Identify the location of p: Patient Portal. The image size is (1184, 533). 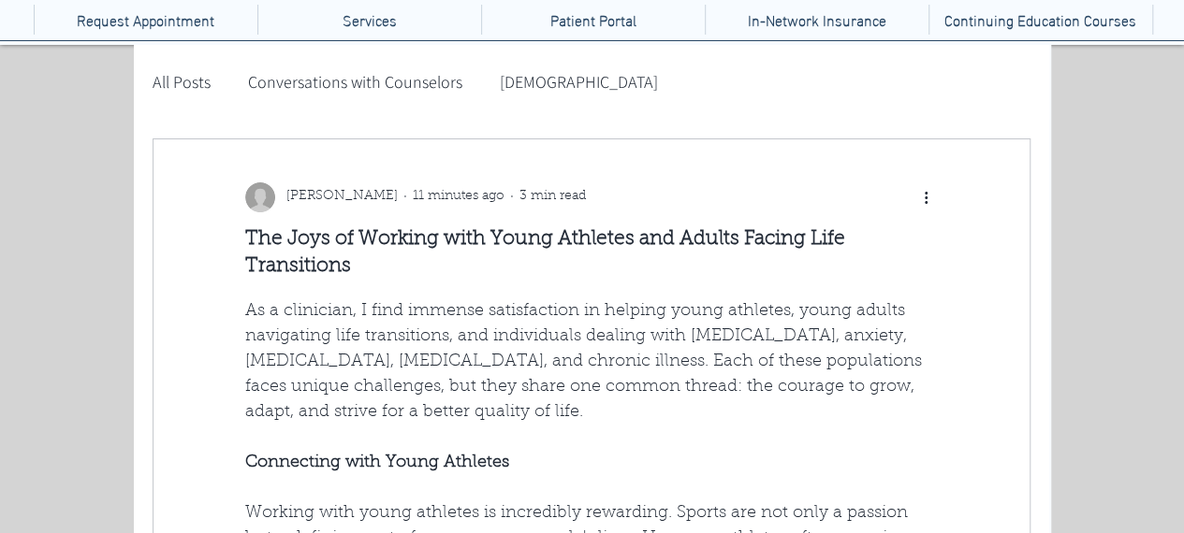
(593, 20).